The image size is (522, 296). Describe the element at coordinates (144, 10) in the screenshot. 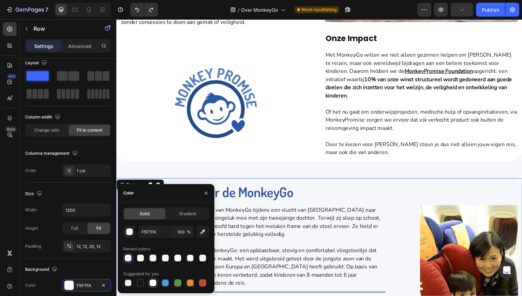

I see `div: Undo/Redo` at that location.